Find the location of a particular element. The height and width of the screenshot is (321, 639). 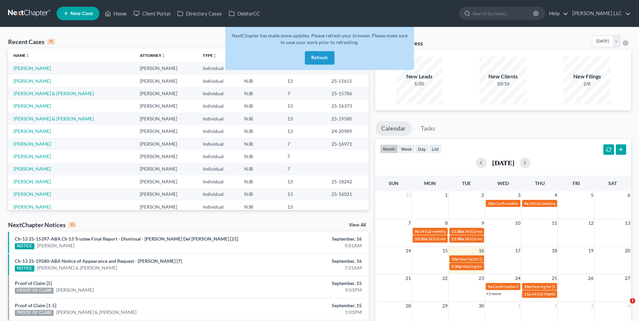

div: September, 15 is located at coordinates (306, 306).